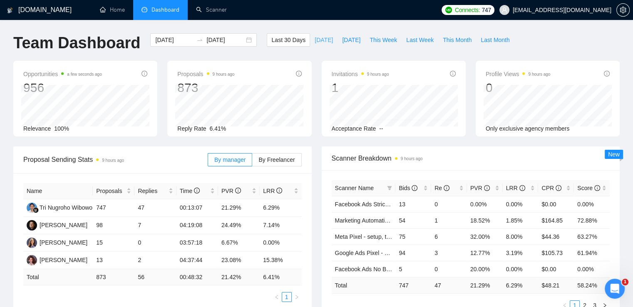 Image resolution: width=633 pixels, height=307 pixels. Describe the element at coordinates (281, 226) in the screenshot. I see `td: 7.14%` at that location.